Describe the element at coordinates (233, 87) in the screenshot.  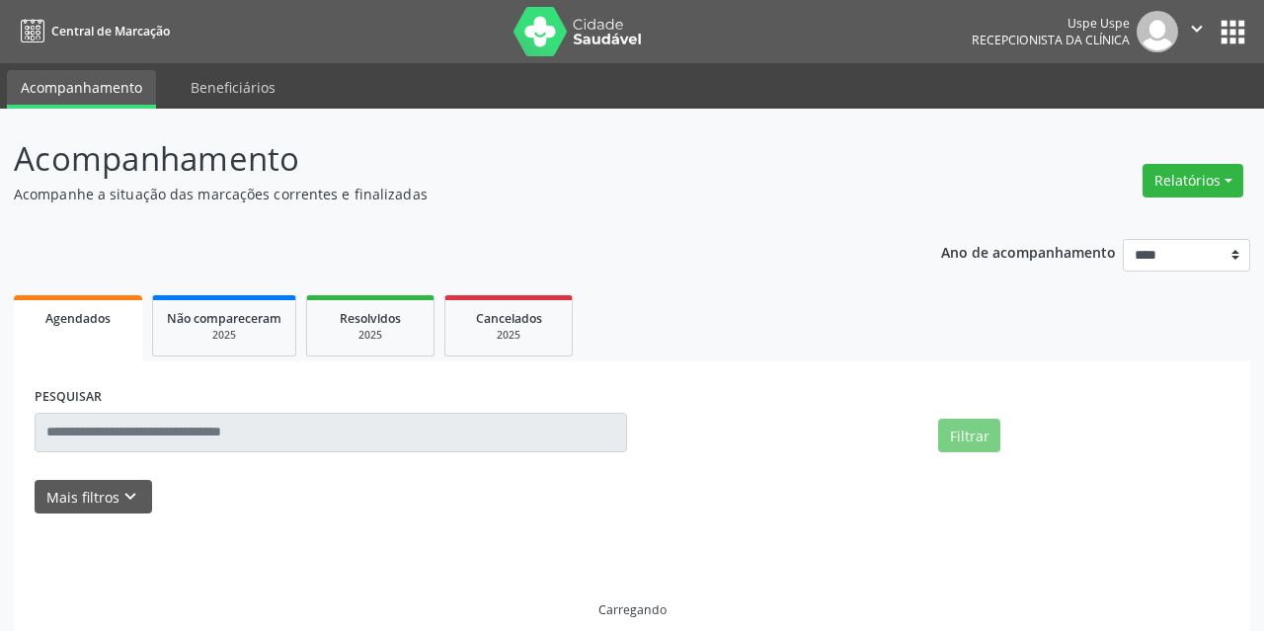
I see `a: Beneficiários` at that location.